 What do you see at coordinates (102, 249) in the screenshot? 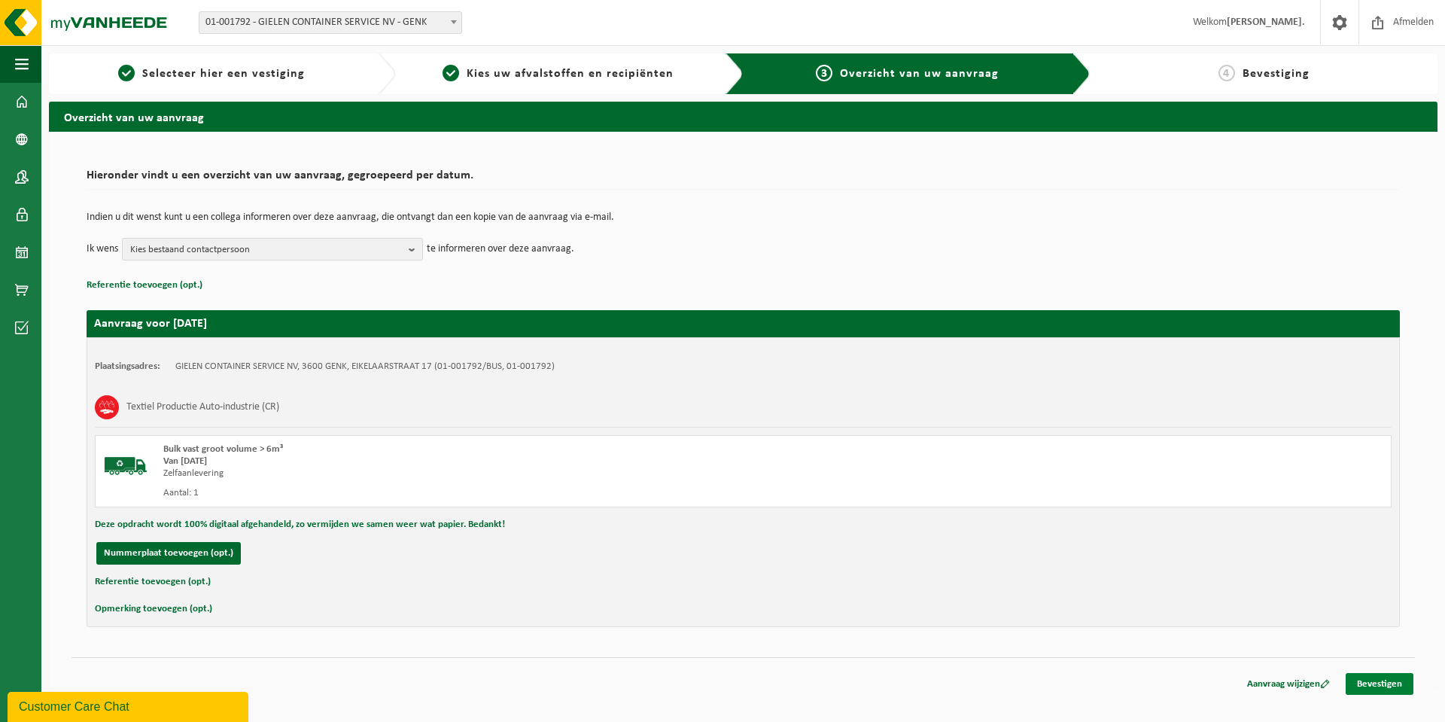
I see `p: Ik wens` at bounding box center [102, 249].